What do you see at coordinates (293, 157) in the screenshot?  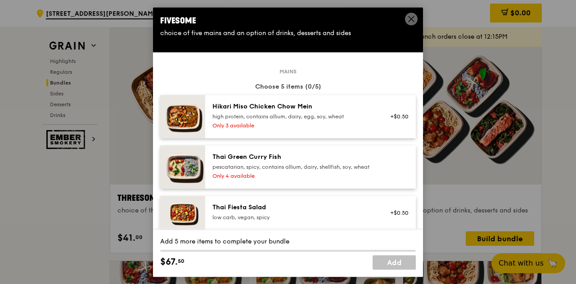 I see `div: Thai Green Curry Fish` at bounding box center [293, 157].